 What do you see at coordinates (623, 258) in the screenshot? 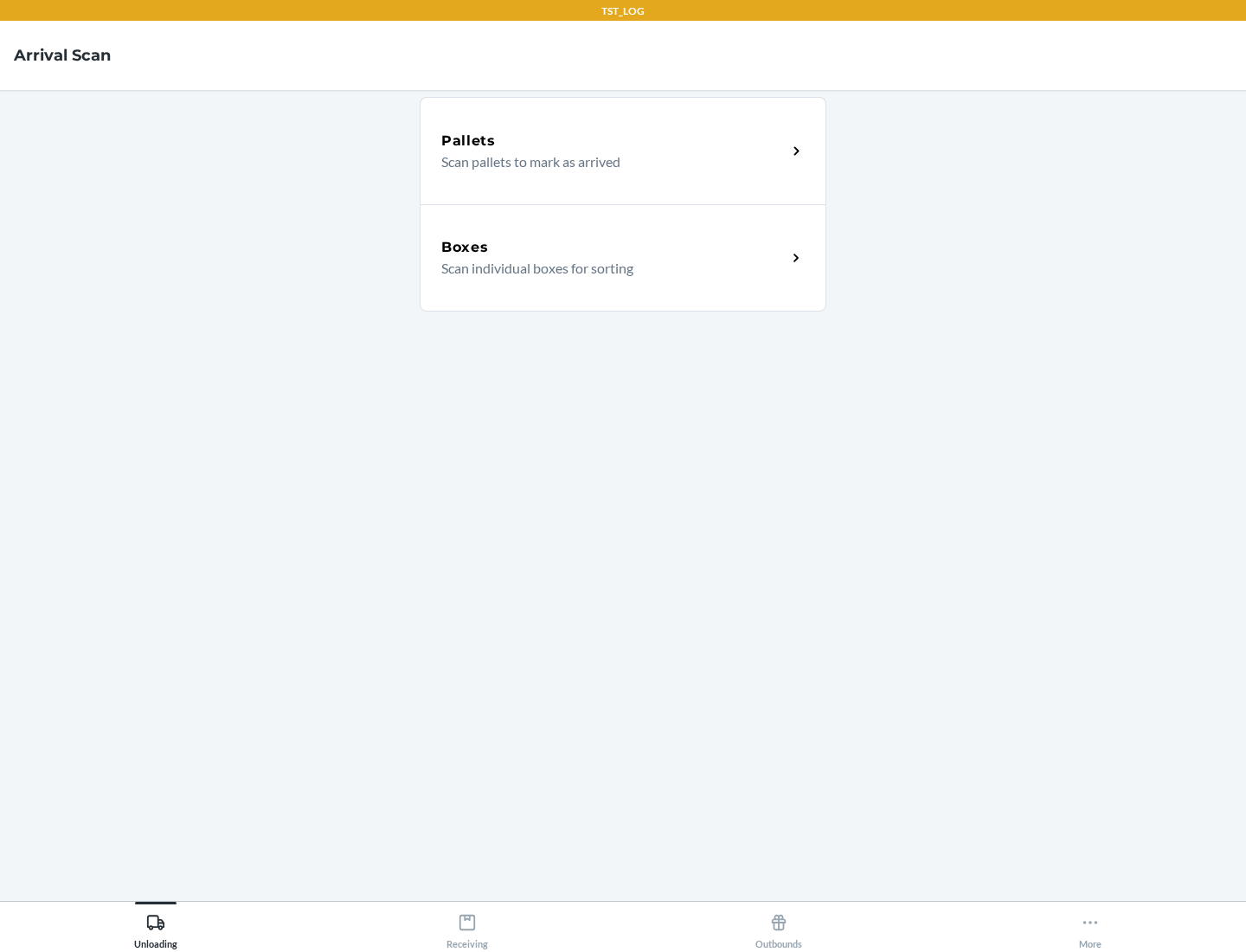
I see `a: BoxesScan individual boxes for sorting` at bounding box center [623, 258].